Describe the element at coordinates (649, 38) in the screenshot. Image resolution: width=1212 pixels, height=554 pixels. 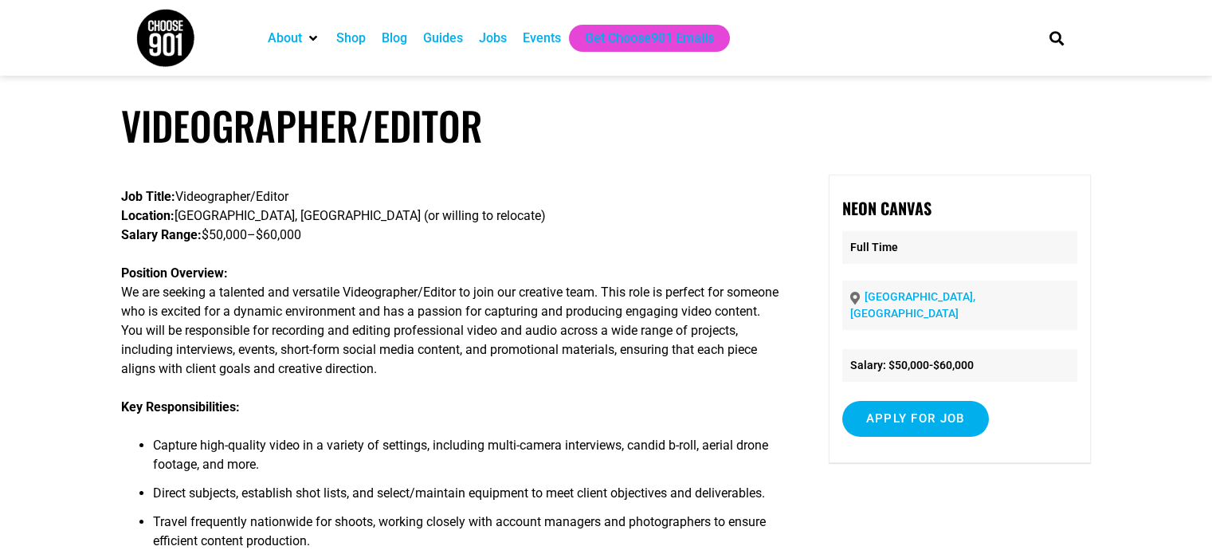
I see `a: Get Choose901 Emails` at that location.